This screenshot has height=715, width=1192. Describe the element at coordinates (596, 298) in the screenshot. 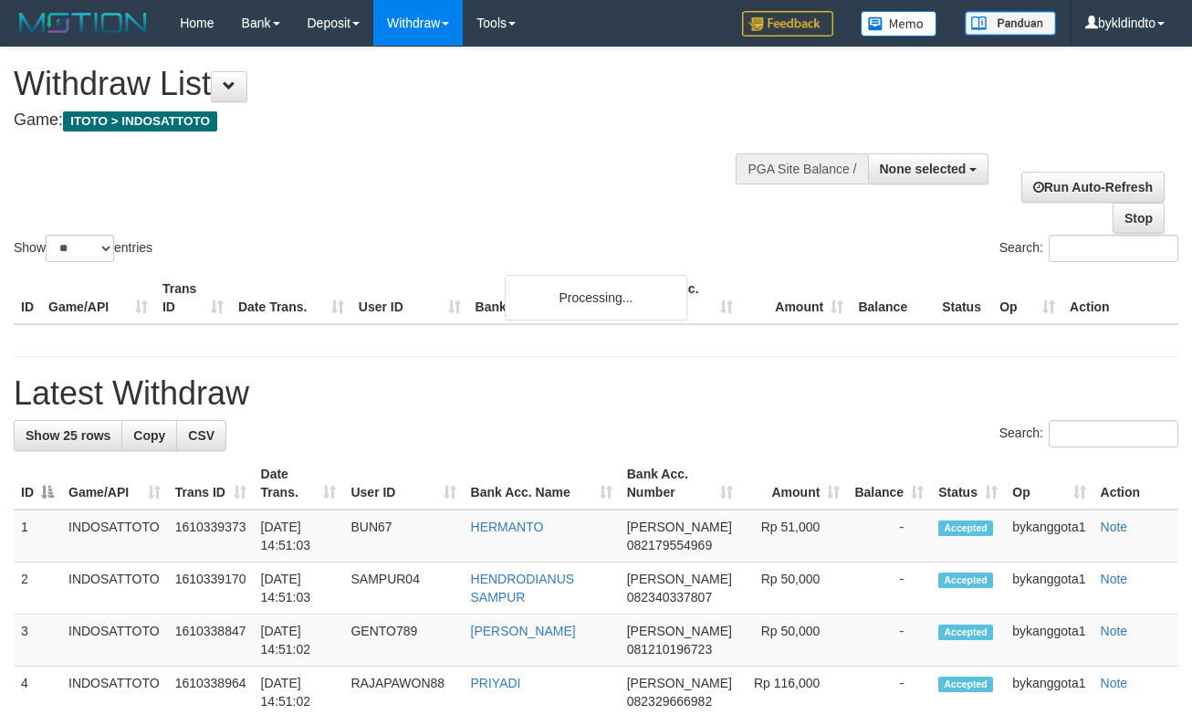

I see `div: Processing...` at that location.